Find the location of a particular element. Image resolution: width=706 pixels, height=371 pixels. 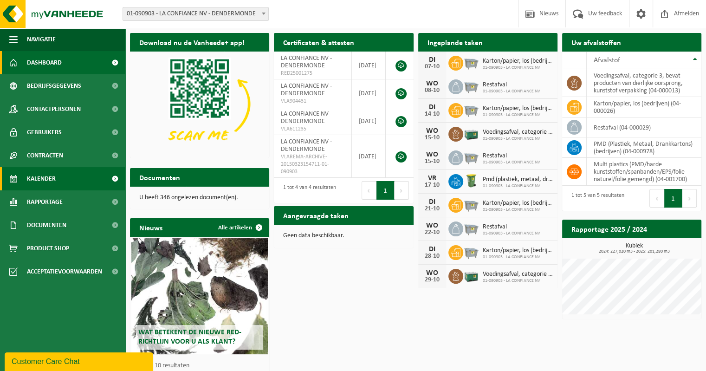

img: Download de VHEPlus App is located at coordinates (200, 103).